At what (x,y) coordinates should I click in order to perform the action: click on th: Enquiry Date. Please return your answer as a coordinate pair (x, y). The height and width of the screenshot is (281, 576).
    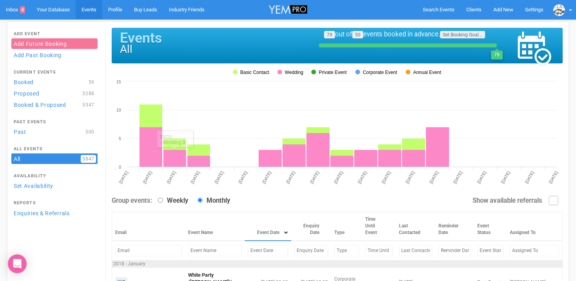
    Looking at the image, I should click on (311, 227).